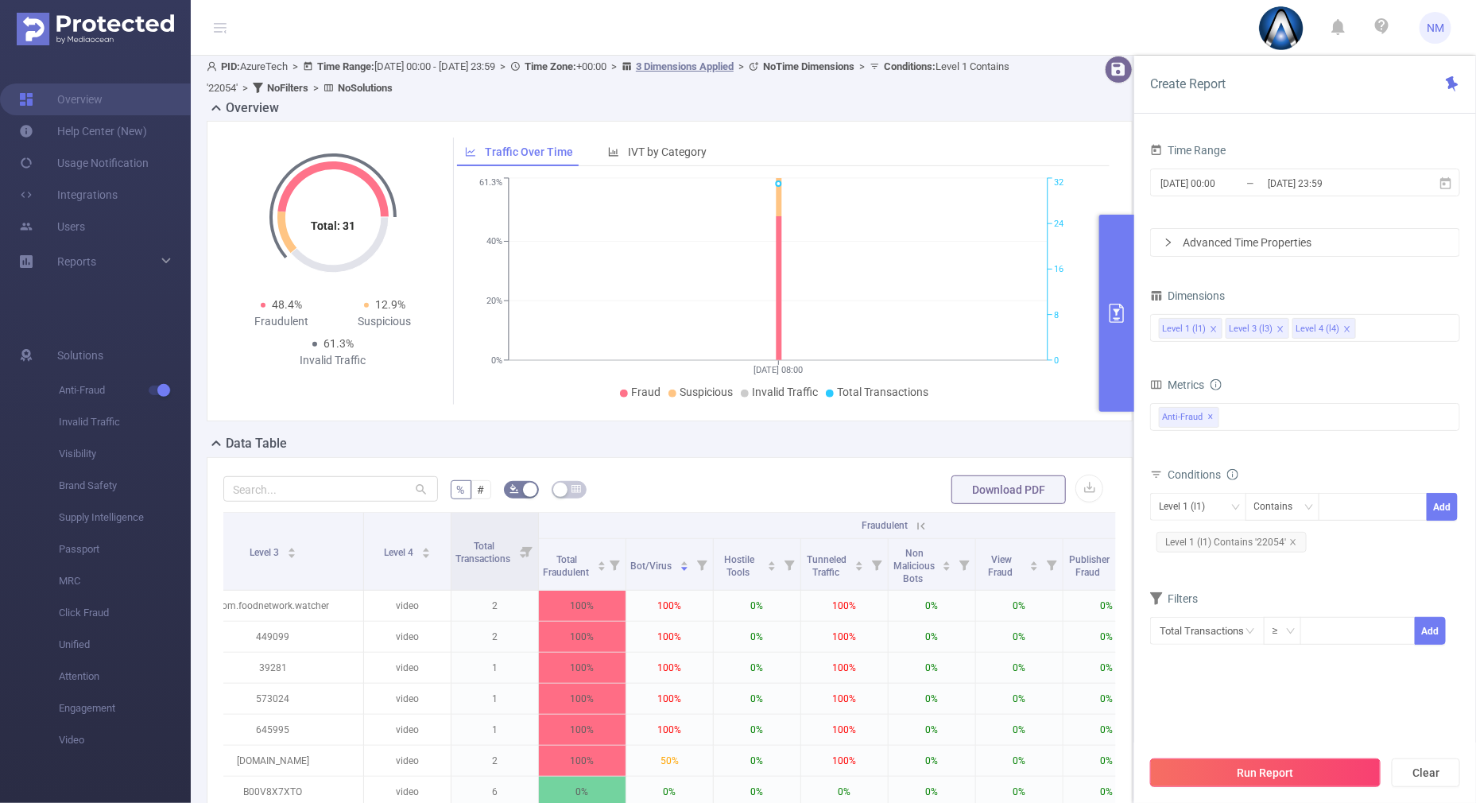  I want to click on button: Run Report, so click(1265, 773).